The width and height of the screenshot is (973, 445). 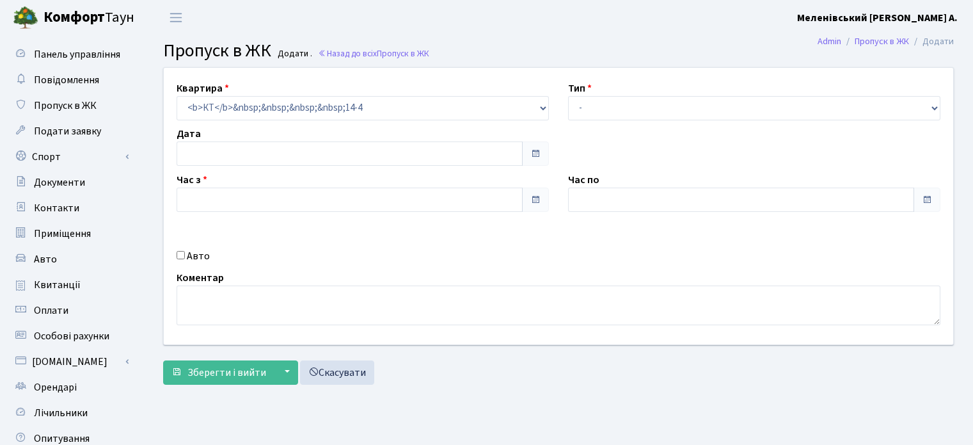 What do you see at coordinates (51, 310) in the screenshot?
I see `span: Оплати` at bounding box center [51, 310].